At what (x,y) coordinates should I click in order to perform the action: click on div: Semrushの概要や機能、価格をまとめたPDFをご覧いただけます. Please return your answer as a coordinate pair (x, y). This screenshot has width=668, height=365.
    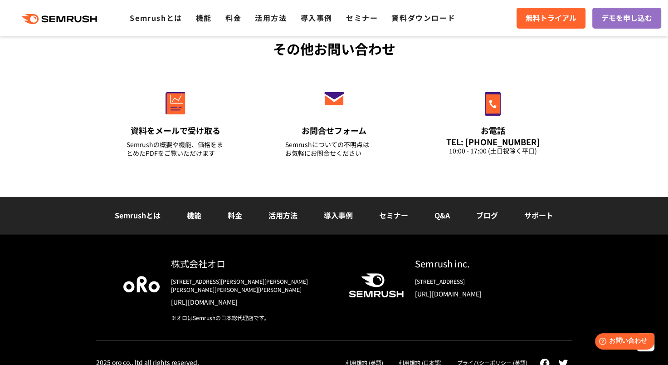
    Looking at the image, I should click on (176, 149).